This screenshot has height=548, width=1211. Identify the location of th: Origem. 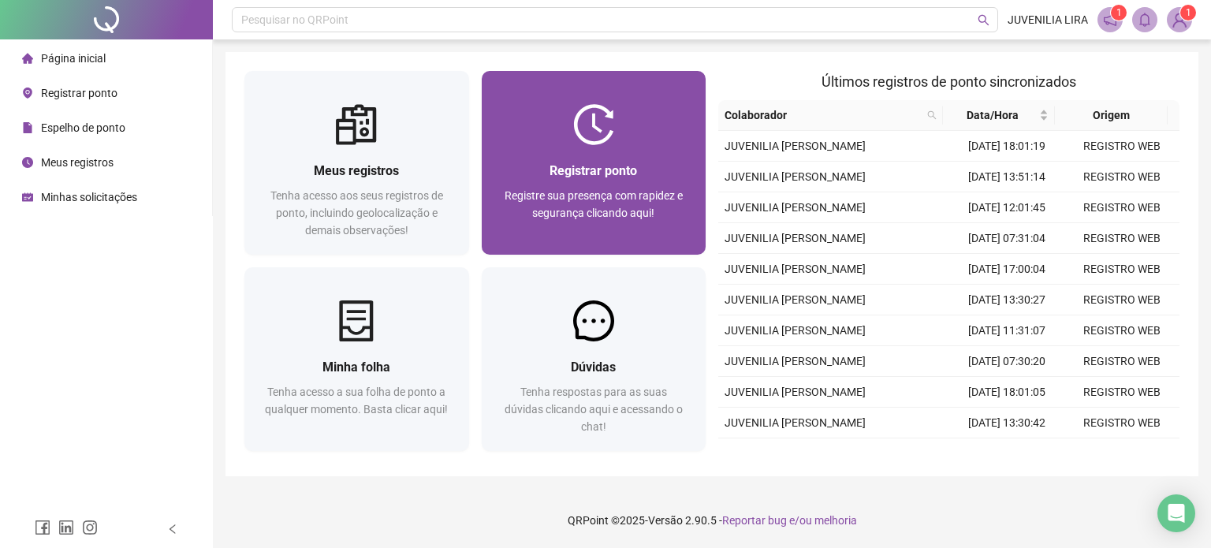
(1111, 115).